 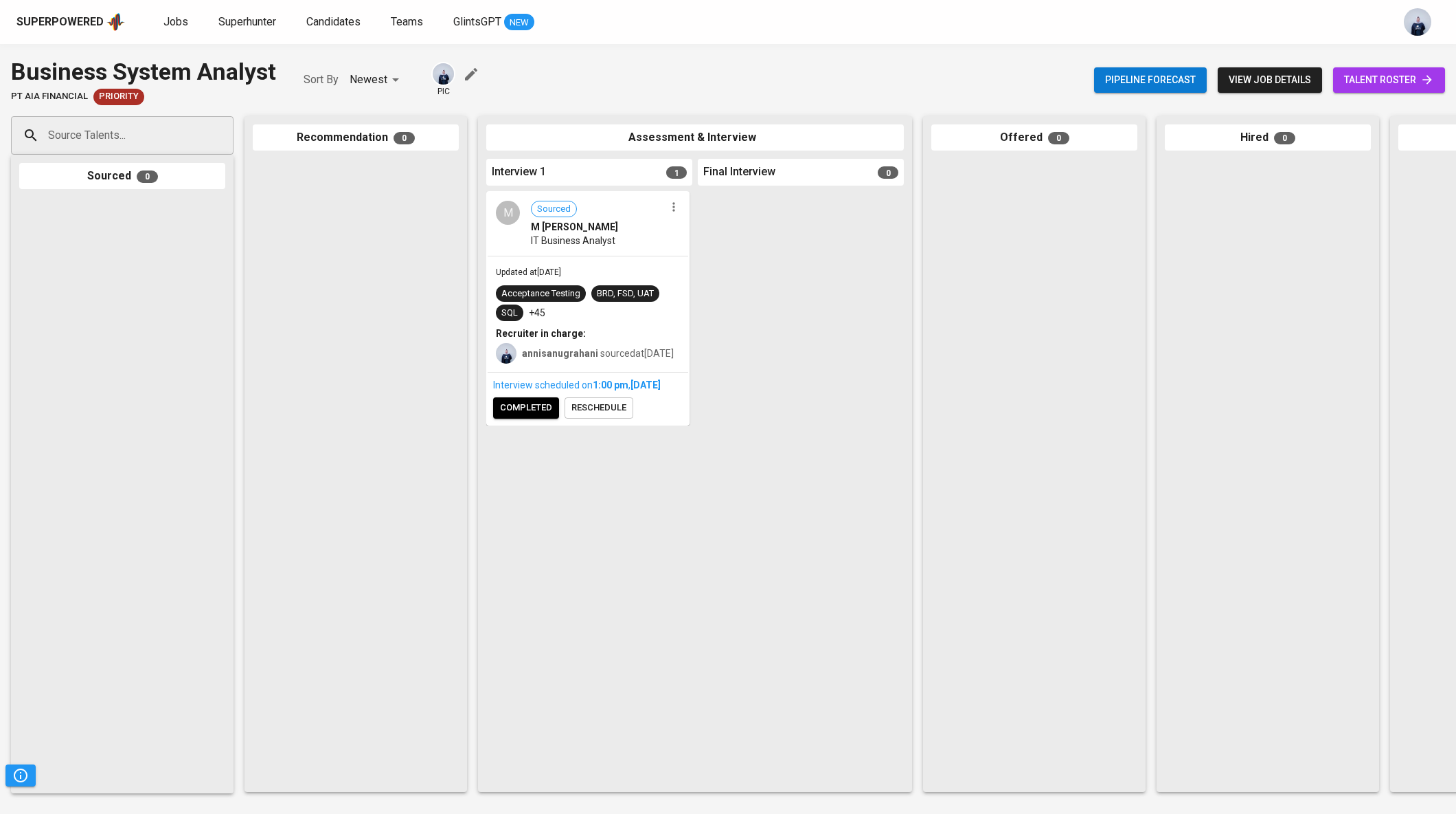 What do you see at coordinates (599, 407) in the screenshot?
I see `span: reschedule` at bounding box center [599, 407].